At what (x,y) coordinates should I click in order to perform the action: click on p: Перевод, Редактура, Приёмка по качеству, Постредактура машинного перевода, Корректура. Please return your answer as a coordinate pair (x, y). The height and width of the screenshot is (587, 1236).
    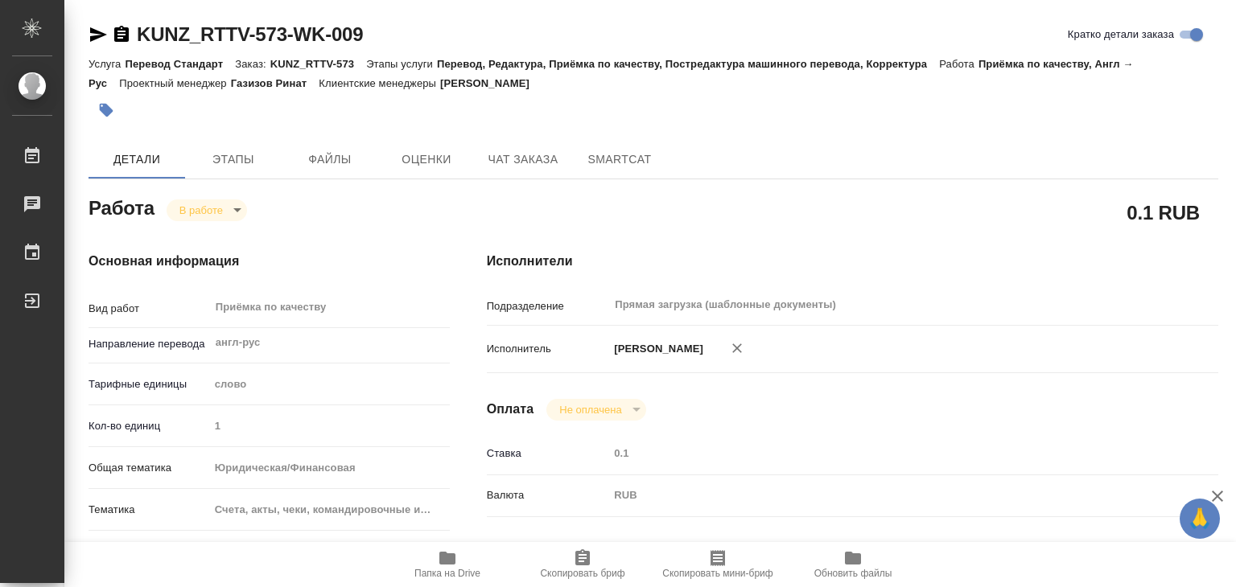
    Looking at the image, I should click on (688, 64).